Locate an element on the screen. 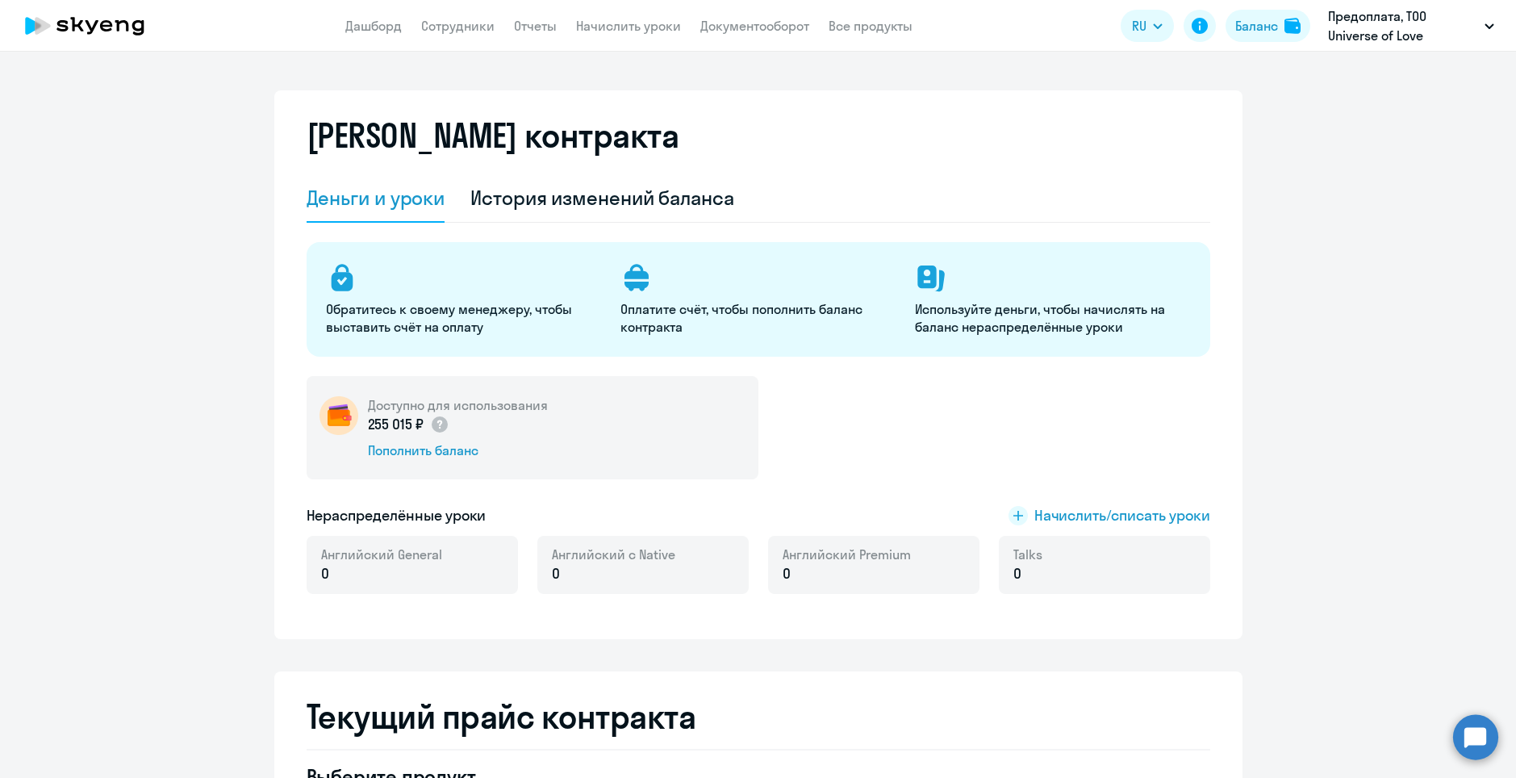 This screenshot has height=778, width=1516. p: Используйте деньги, чтобы начислять на баланс нераспределённые уроки is located at coordinates (1052, 318).